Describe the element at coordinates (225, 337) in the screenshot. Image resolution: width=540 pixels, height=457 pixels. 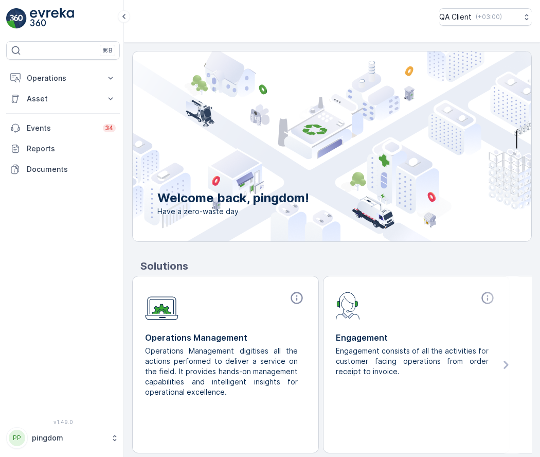
I see `p: Operations Management` at that location.